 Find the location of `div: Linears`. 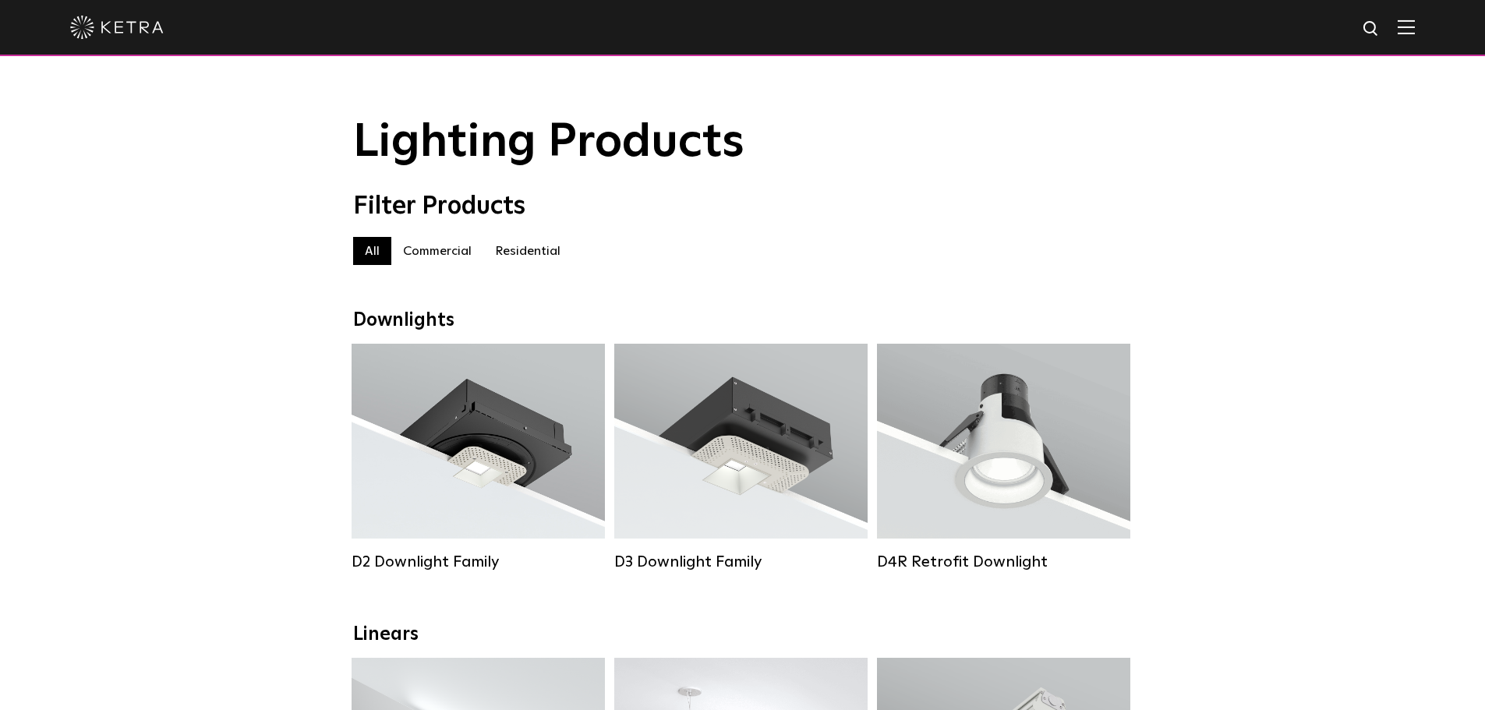

div: Linears is located at coordinates (743, 635).